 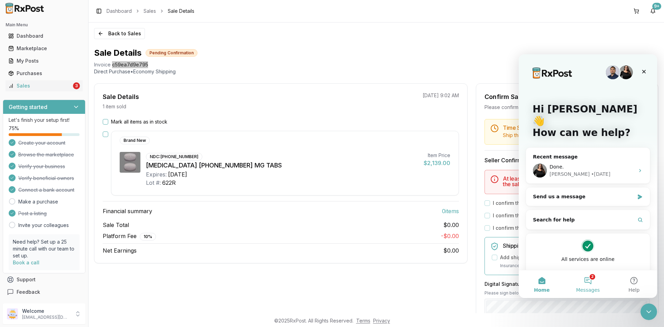 What do you see at coordinates (69, 235) in the screenshot?
I see `span: Messages` at bounding box center [69, 235].